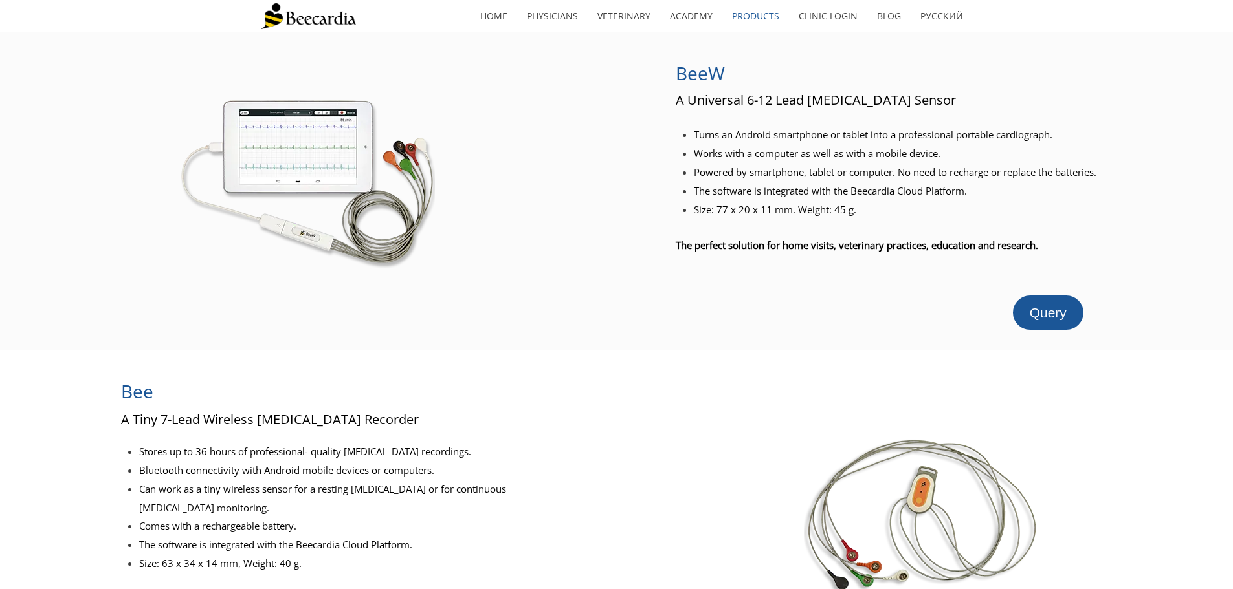 The height and width of the screenshot is (589, 1233). What do you see at coordinates (217, 526) in the screenshot?
I see `span: Comes with a rechargeable battery.` at bounding box center [217, 526].